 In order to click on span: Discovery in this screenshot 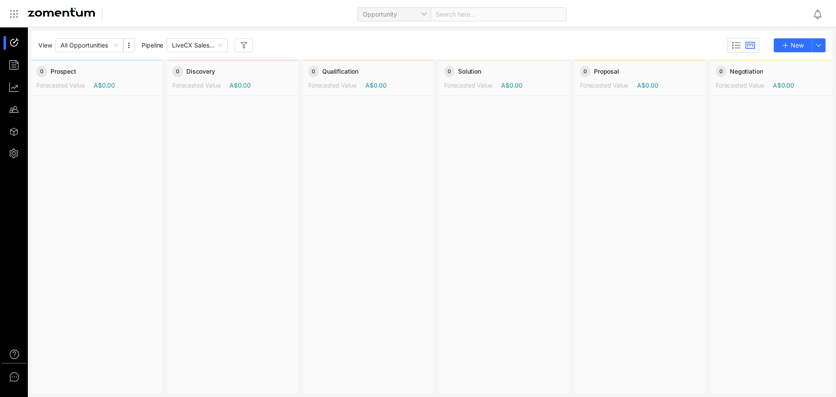, I will do `click(201, 71)`.